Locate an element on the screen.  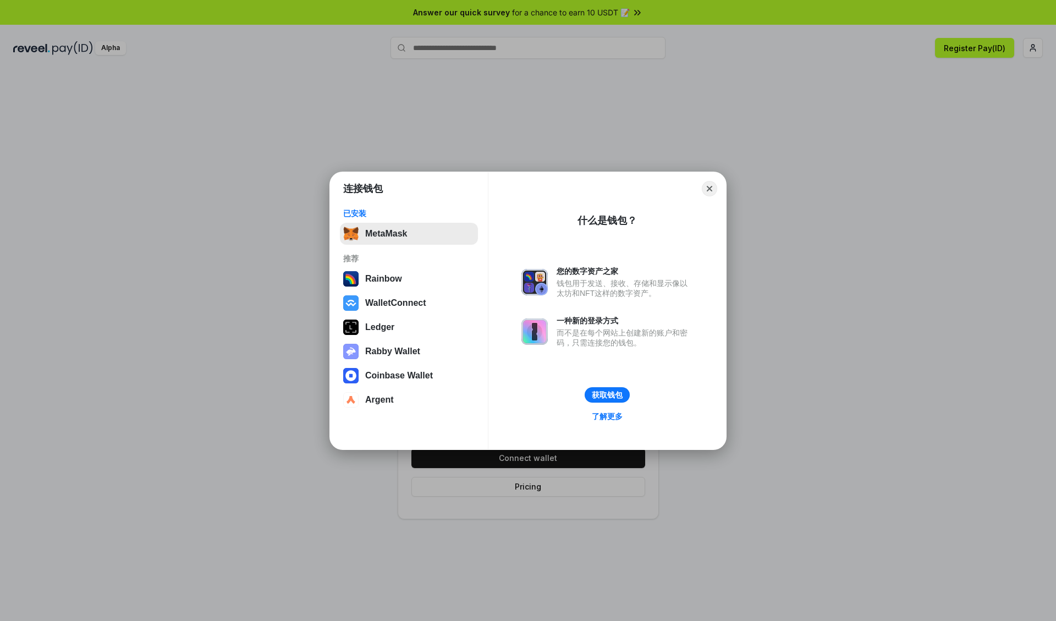
div: 了解更多 is located at coordinates (607, 417).